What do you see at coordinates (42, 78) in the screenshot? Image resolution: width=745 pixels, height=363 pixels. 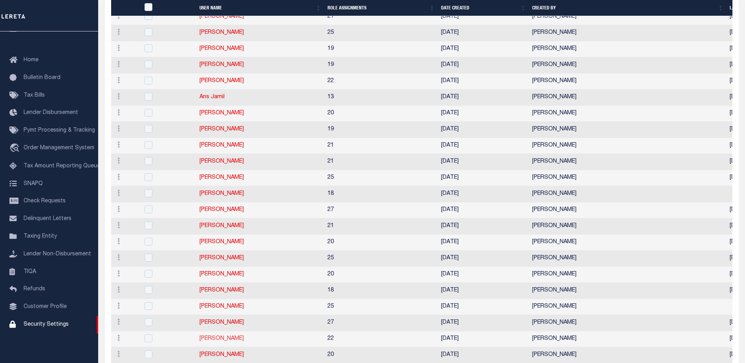 I see `span: Bulletin Board` at bounding box center [42, 78].